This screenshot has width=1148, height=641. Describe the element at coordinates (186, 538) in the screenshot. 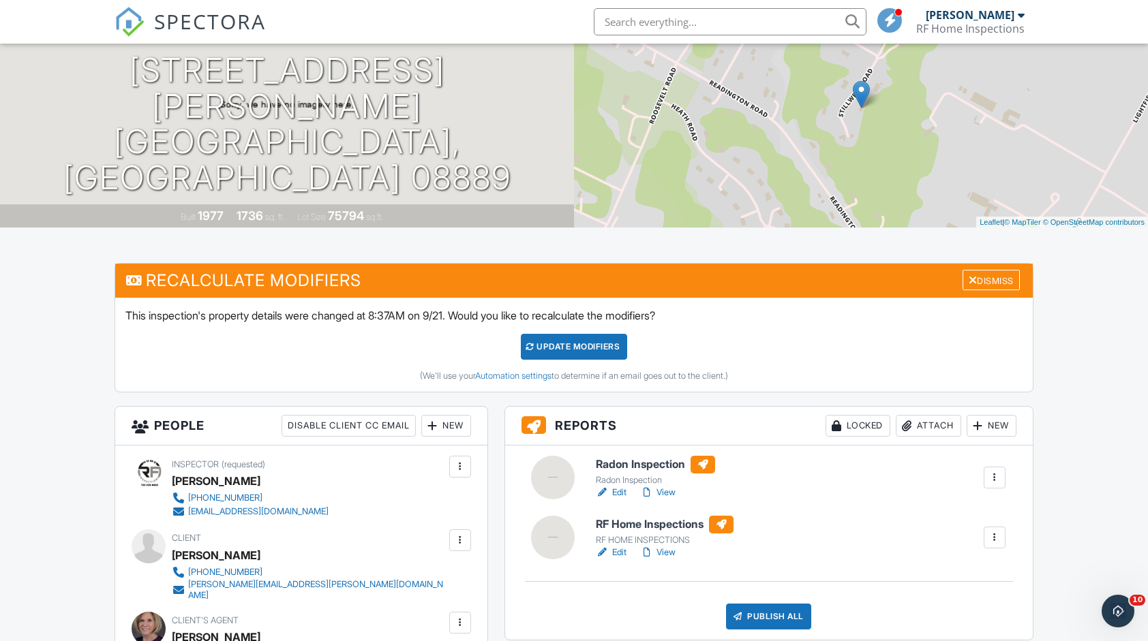

I see `span: Client` at that location.